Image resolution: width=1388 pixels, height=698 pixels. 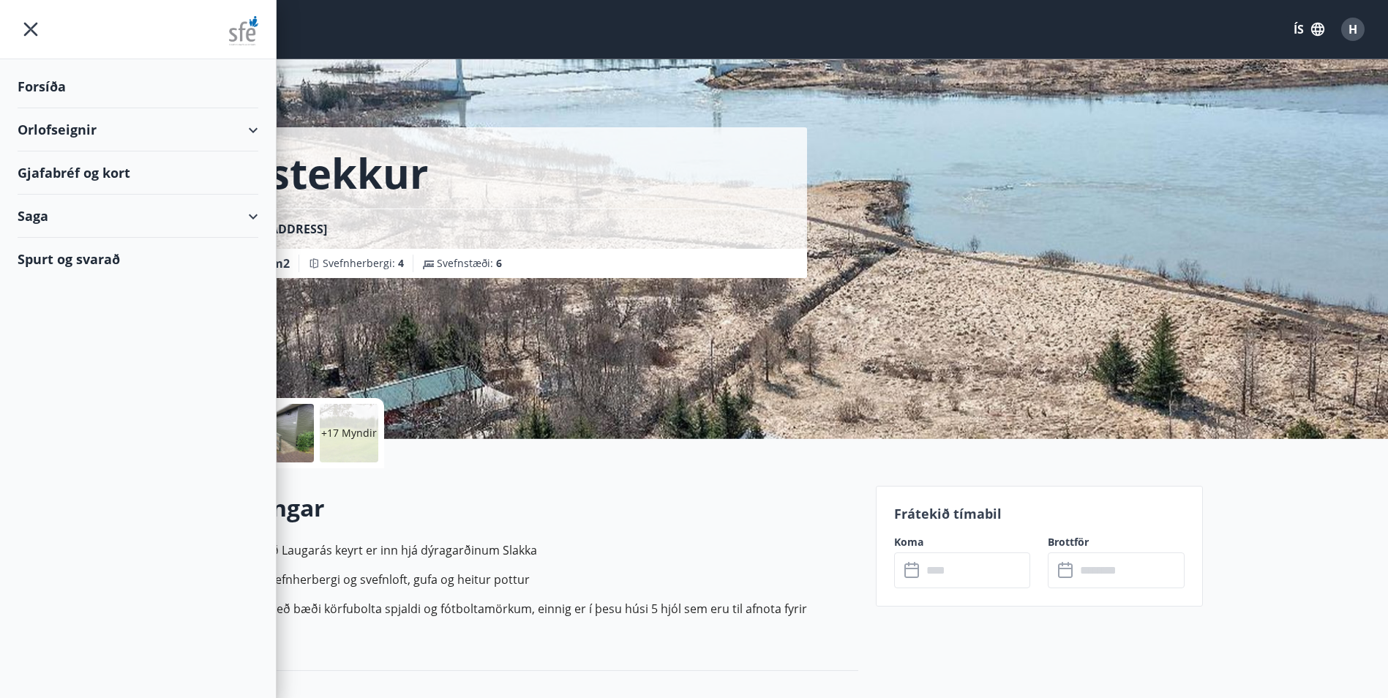 What do you see at coordinates (1309, 29) in the screenshot?
I see `button: ÍS` at bounding box center [1309, 29].